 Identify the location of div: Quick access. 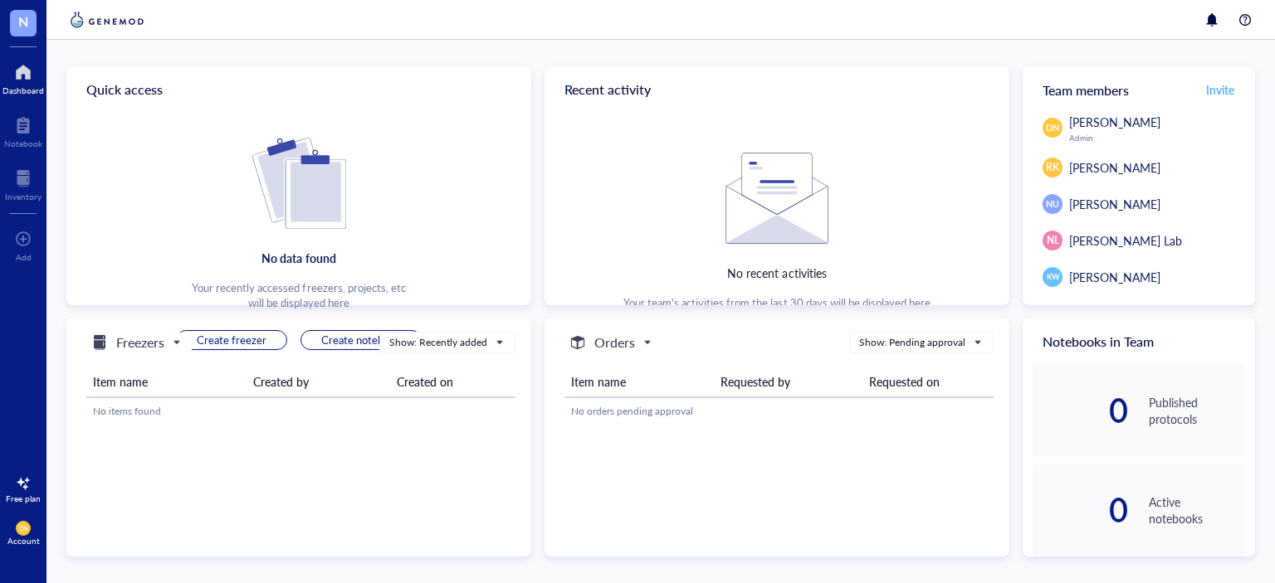
(299, 90).